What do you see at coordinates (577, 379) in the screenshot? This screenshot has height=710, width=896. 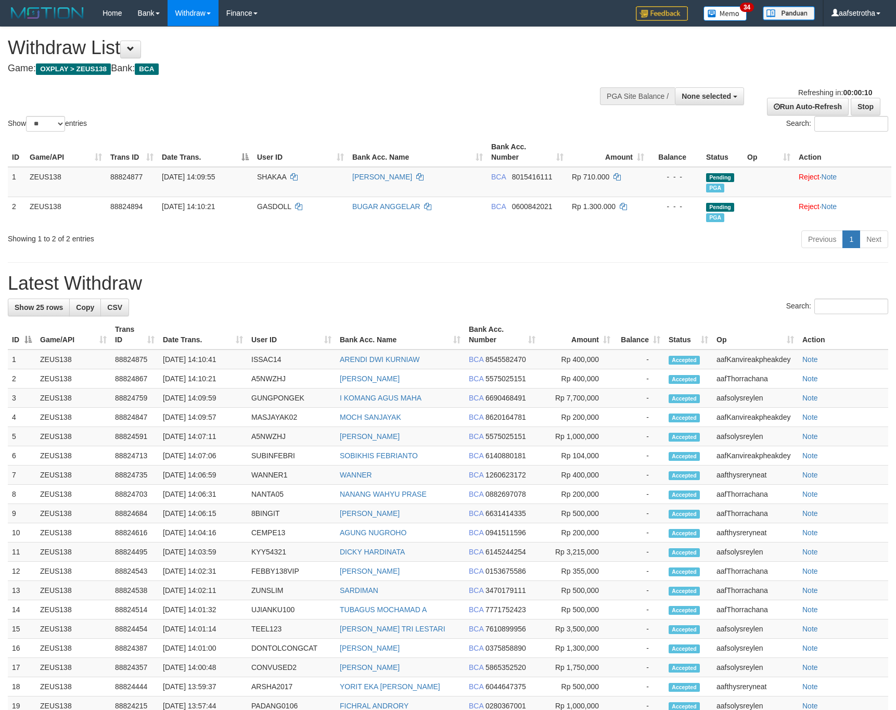 I see `td: Rp 400,000` at bounding box center [577, 379].